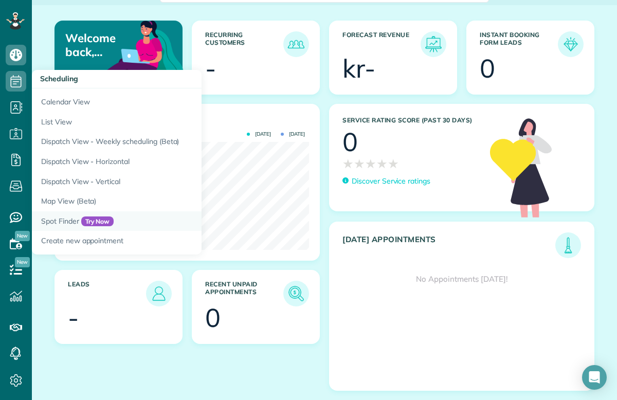 Image resolution: width=617 pixels, height=400 pixels. Describe the element at coordinates (160, 243) in the screenshot. I see `a: Create new appointment` at that location.